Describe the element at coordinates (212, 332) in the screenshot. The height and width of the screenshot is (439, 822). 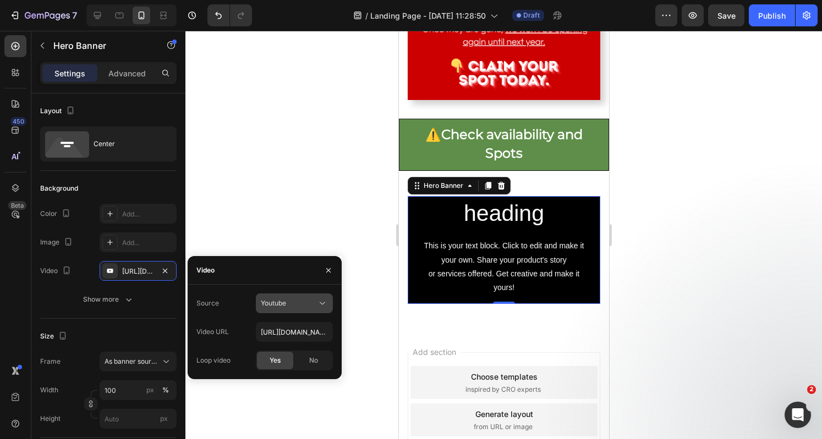
I see `div: Video URL` at that location.